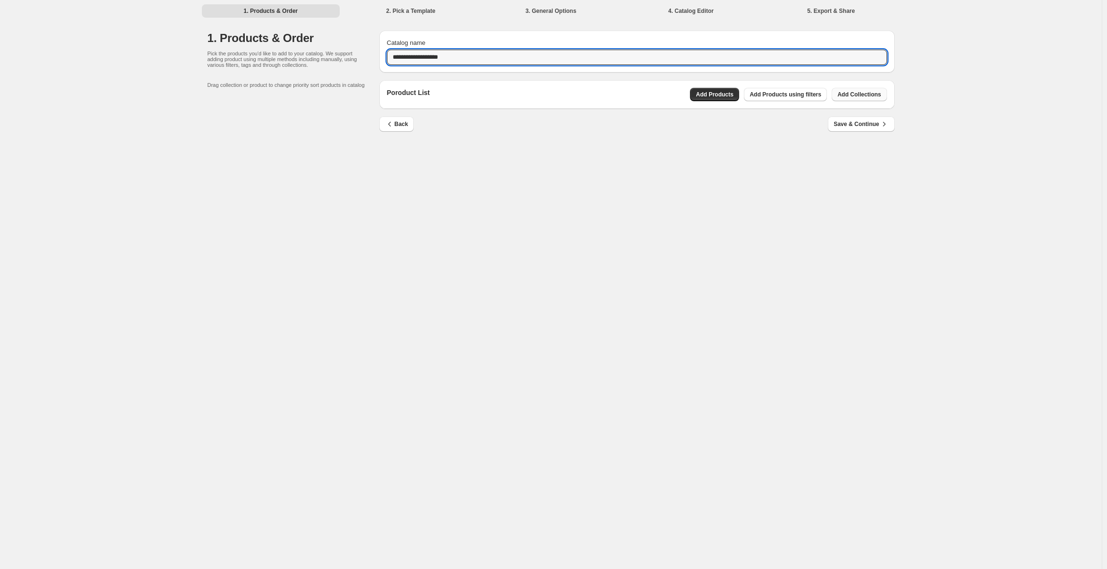  What do you see at coordinates (861, 124) in the screenshot?
I see `span: Save & Continue` at bounding box center [861, 124].